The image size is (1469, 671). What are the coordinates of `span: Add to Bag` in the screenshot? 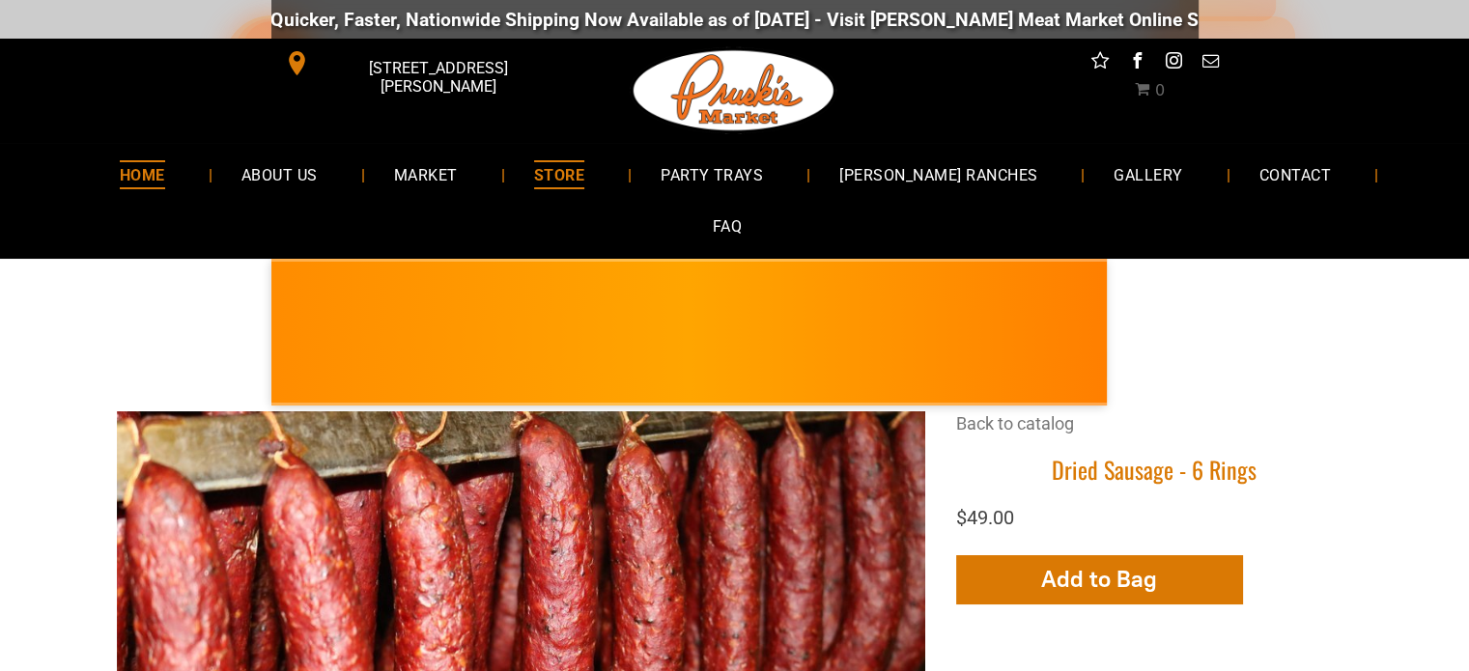 It's located at (1099, 578).